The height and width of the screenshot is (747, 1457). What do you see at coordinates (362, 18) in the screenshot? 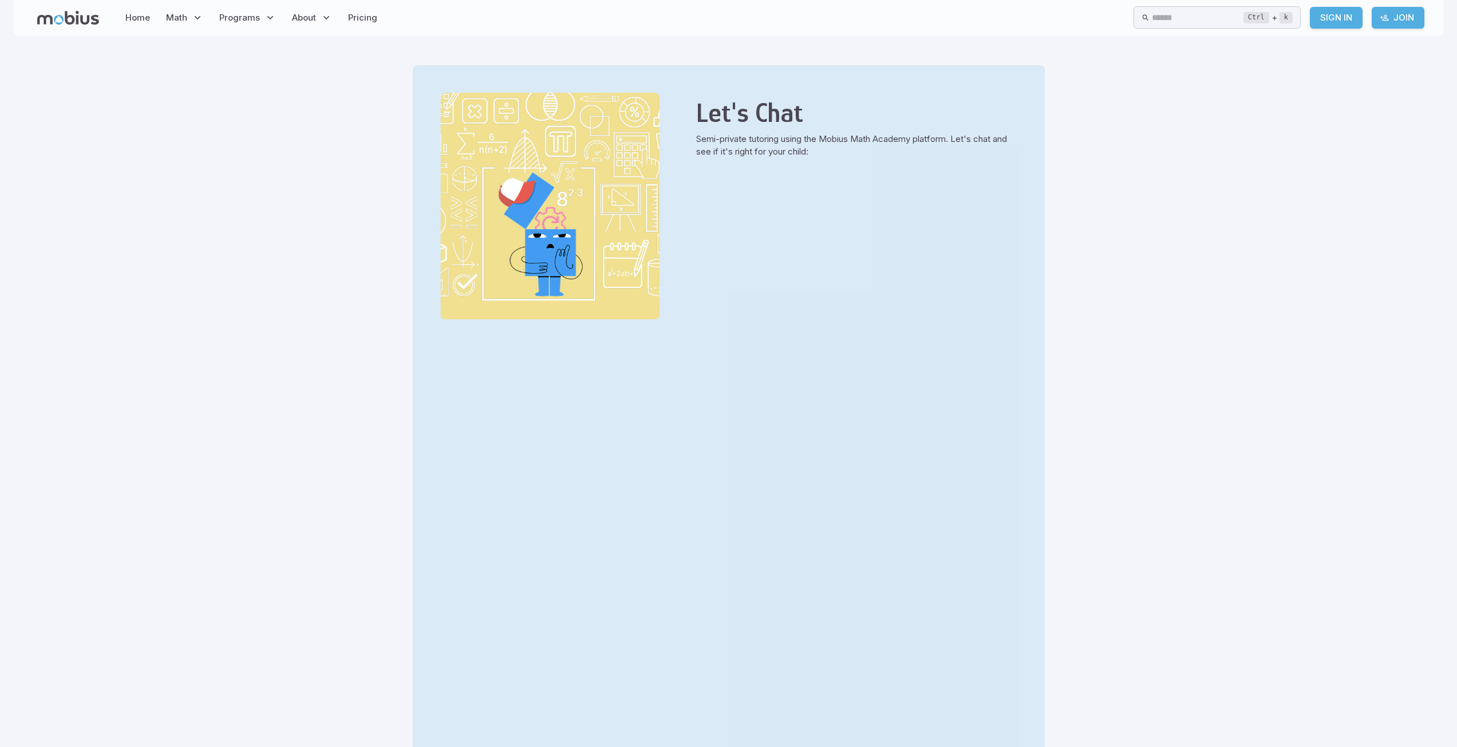
I see `a: Pricing` at bounding box center [362, 18].